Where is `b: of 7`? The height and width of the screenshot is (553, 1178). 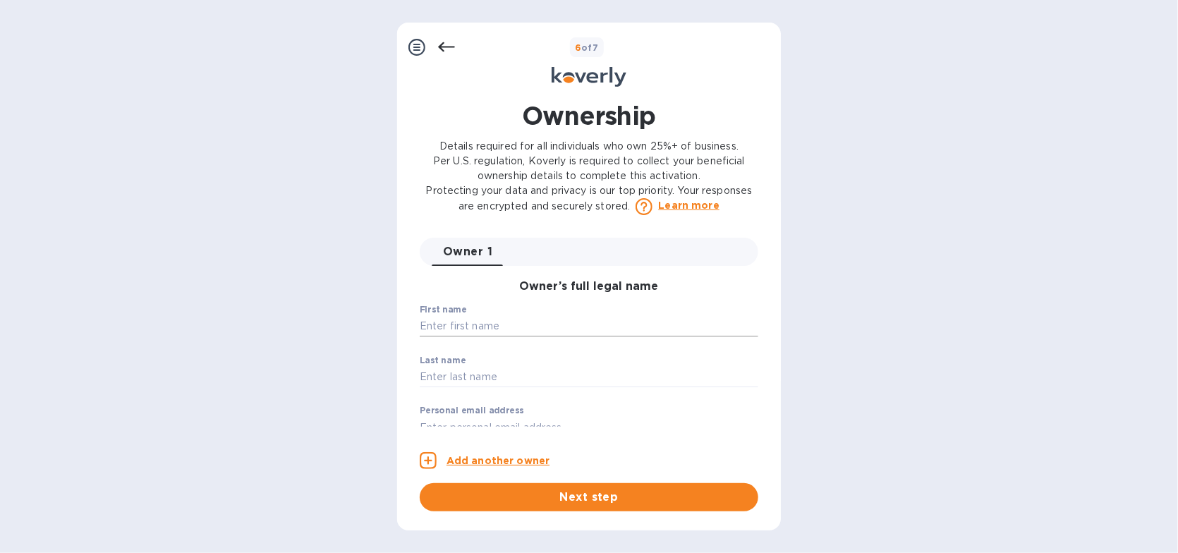 b: of 7 is located at coordinates (587, 47).